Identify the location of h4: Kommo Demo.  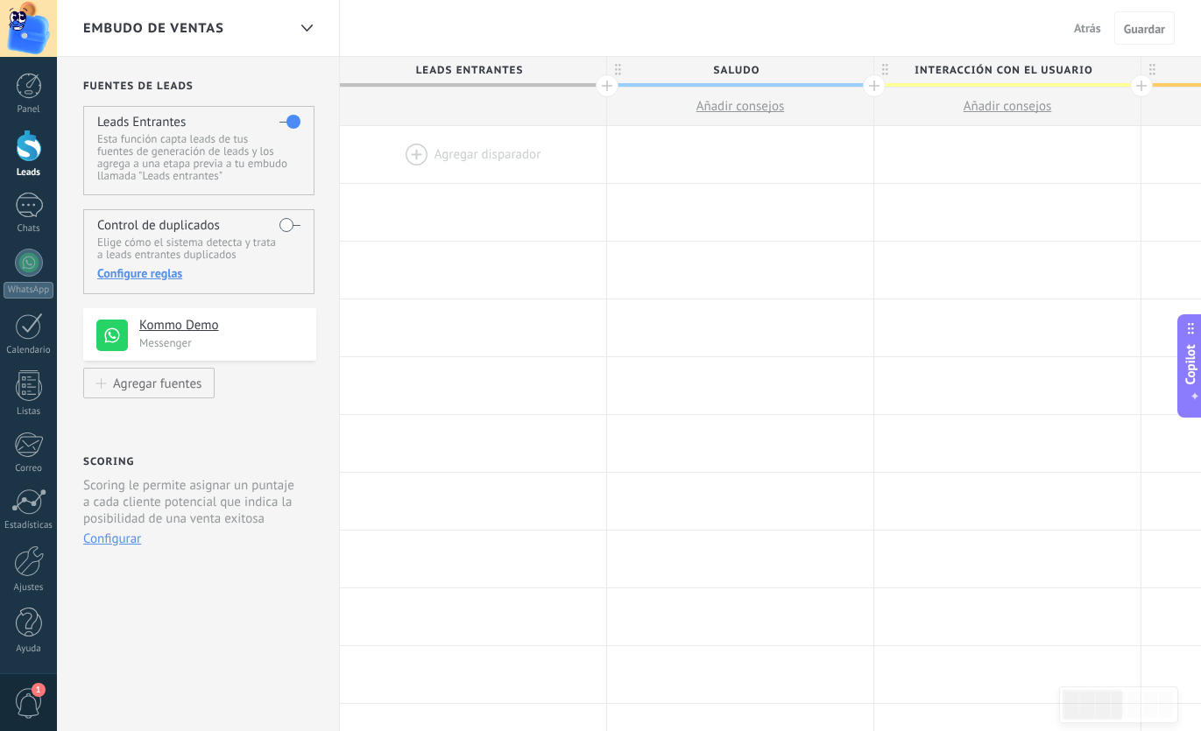
(221, 326).